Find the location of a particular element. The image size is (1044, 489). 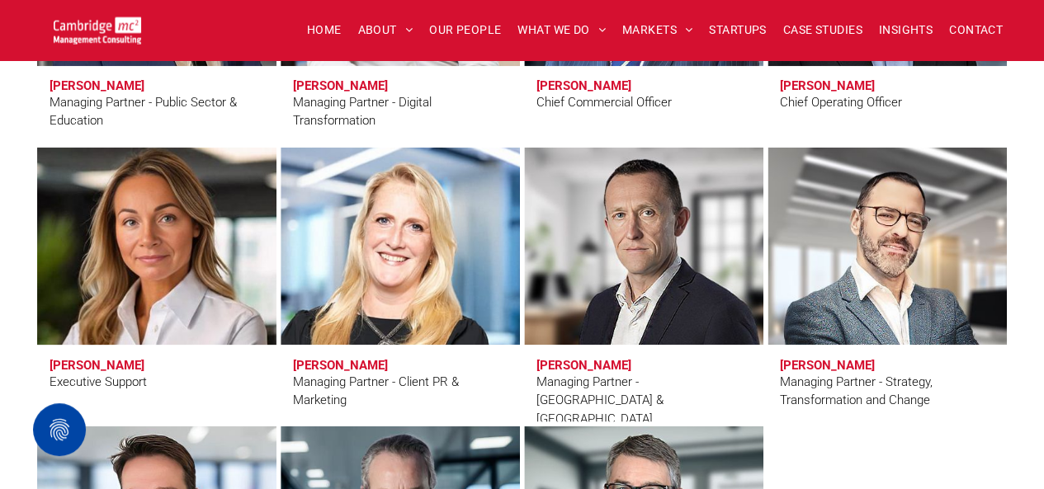

a: CONTACT is located at coordinates (975, 30).